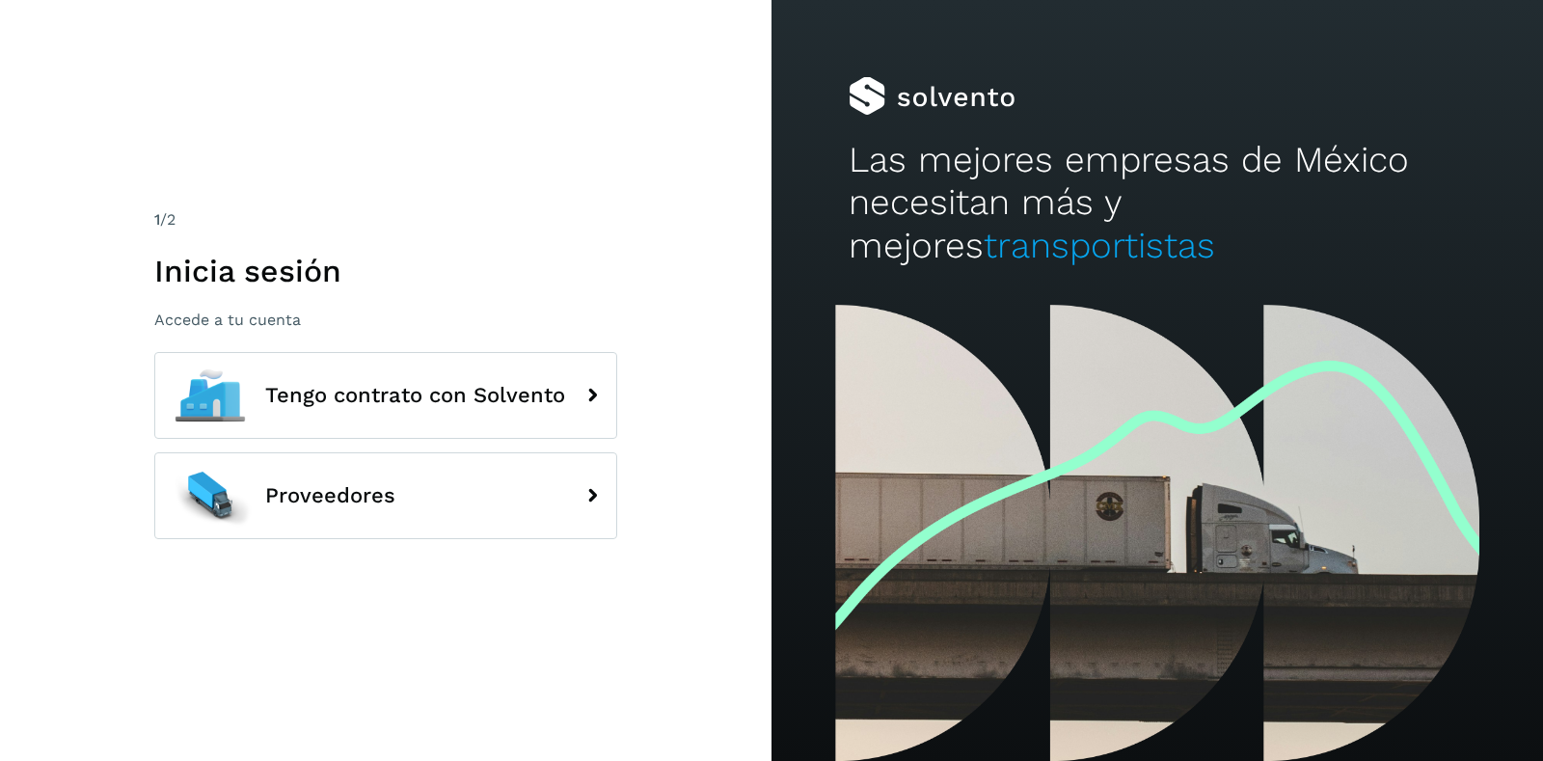 Image resolution: width=1543 pixels, height=761 pixels. What do you see at coordinates (157, 219) in the screenshot?
I see `span: 1` at bounding box center [157, 219].